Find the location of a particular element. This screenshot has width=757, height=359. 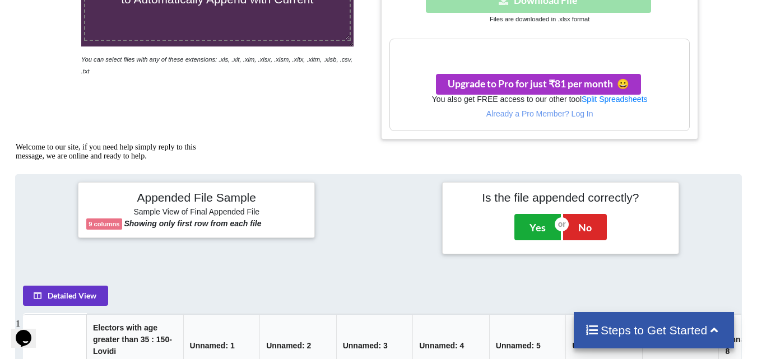

div: Welcome to our site, if you need help simply reply to this message, we are online and ready to help. is located at coordinates (105, 13).